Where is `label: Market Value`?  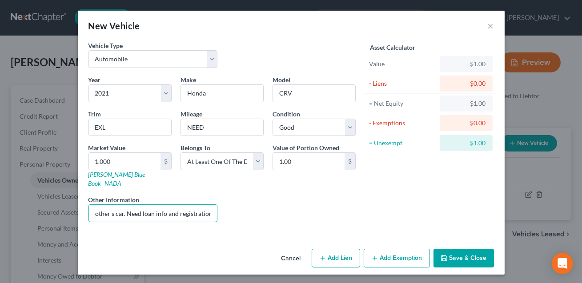 label: Market Value is located at coordinates (107, 148).